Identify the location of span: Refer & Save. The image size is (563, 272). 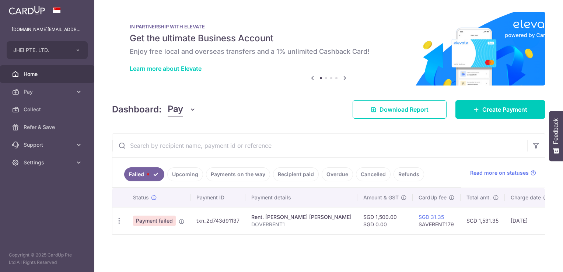
(48, 127).